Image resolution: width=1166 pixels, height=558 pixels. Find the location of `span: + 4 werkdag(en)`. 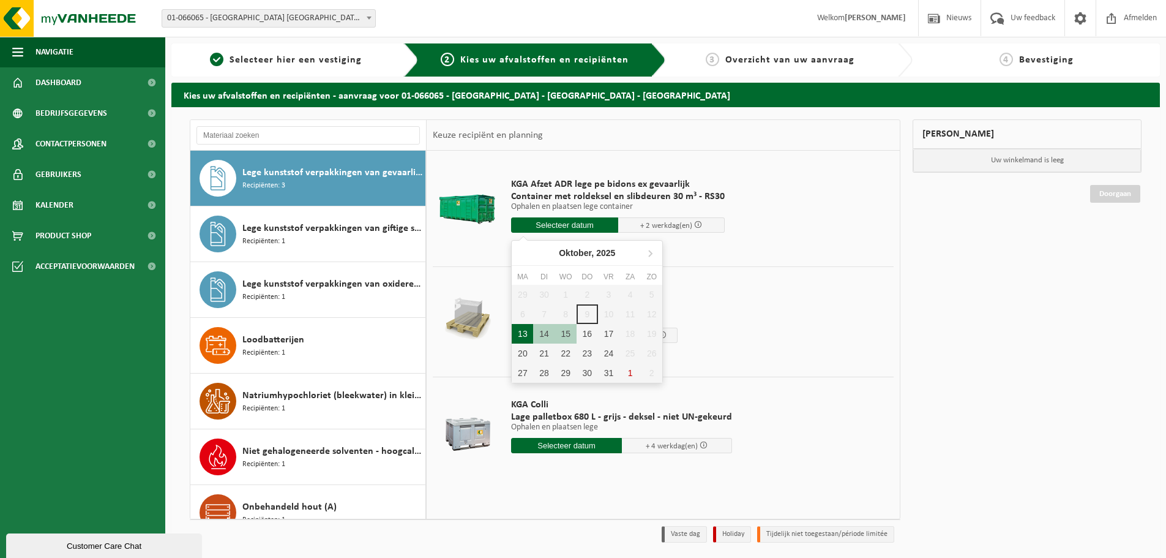

span: + 4 werkdag(en) is located at coordinates (672, 446).